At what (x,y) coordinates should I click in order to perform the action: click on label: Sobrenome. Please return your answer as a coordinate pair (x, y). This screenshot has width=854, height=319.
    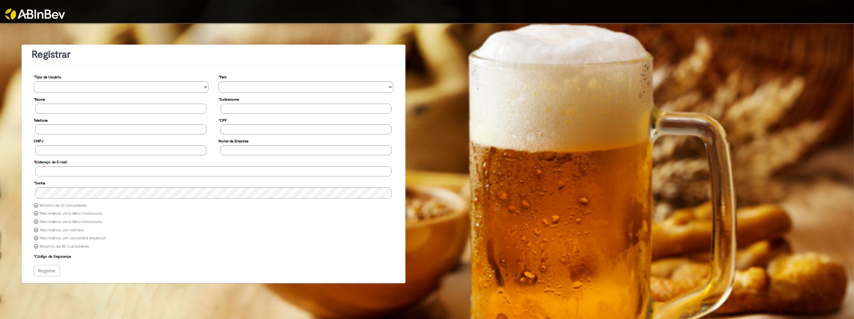
    Looking at the image, I should click on (229, 99).